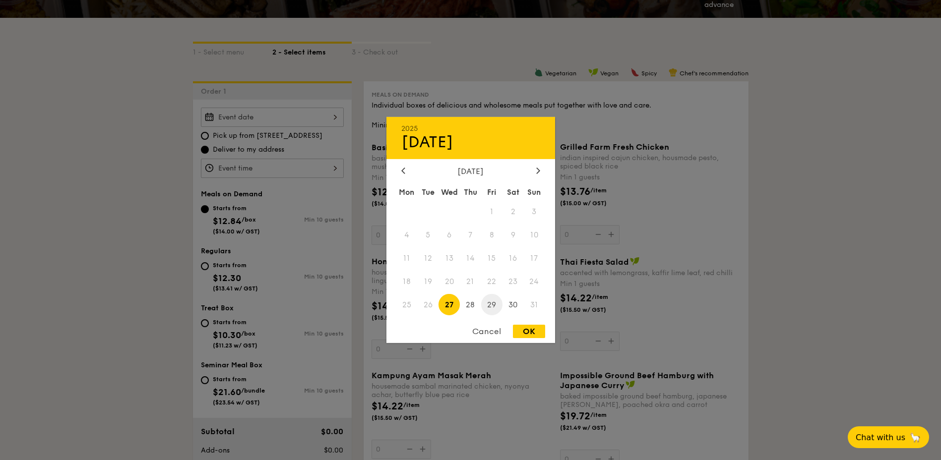 The height and width of the screenshot is (460, 941). What do you see at coordinates (513, 305) in the screenshot?
I see `span: 30` at bounding box center [513, 305].